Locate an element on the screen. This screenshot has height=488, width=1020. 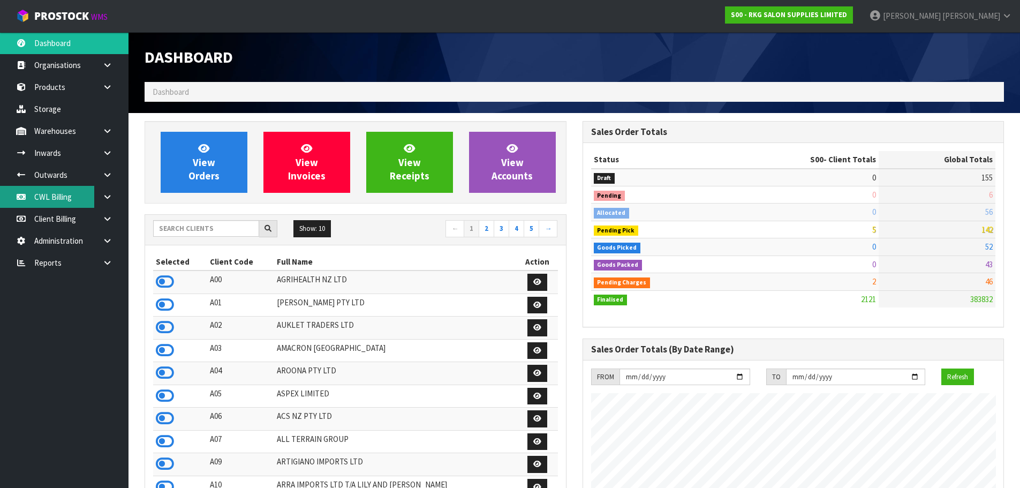
td: A02 is located at coordinates (241, 328).